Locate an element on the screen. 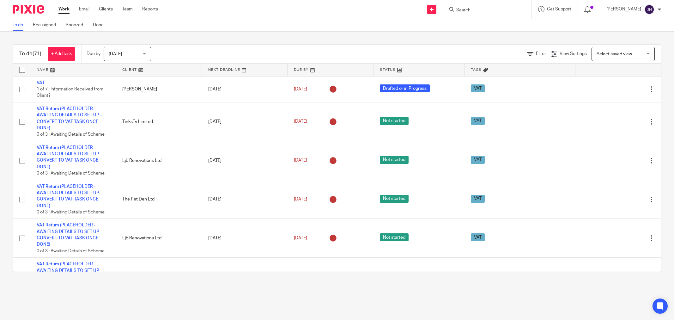 This screenshot has height=320, width=674. a: Team is located at coordinates (127, 9).